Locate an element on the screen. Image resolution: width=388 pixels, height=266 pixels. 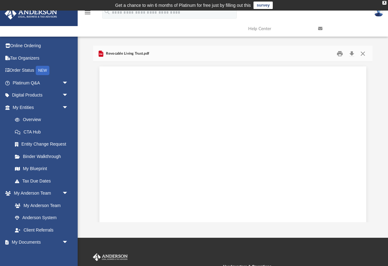
a: Platinum Q&Aarrow_drop_down is located at coordinates (41, 83).